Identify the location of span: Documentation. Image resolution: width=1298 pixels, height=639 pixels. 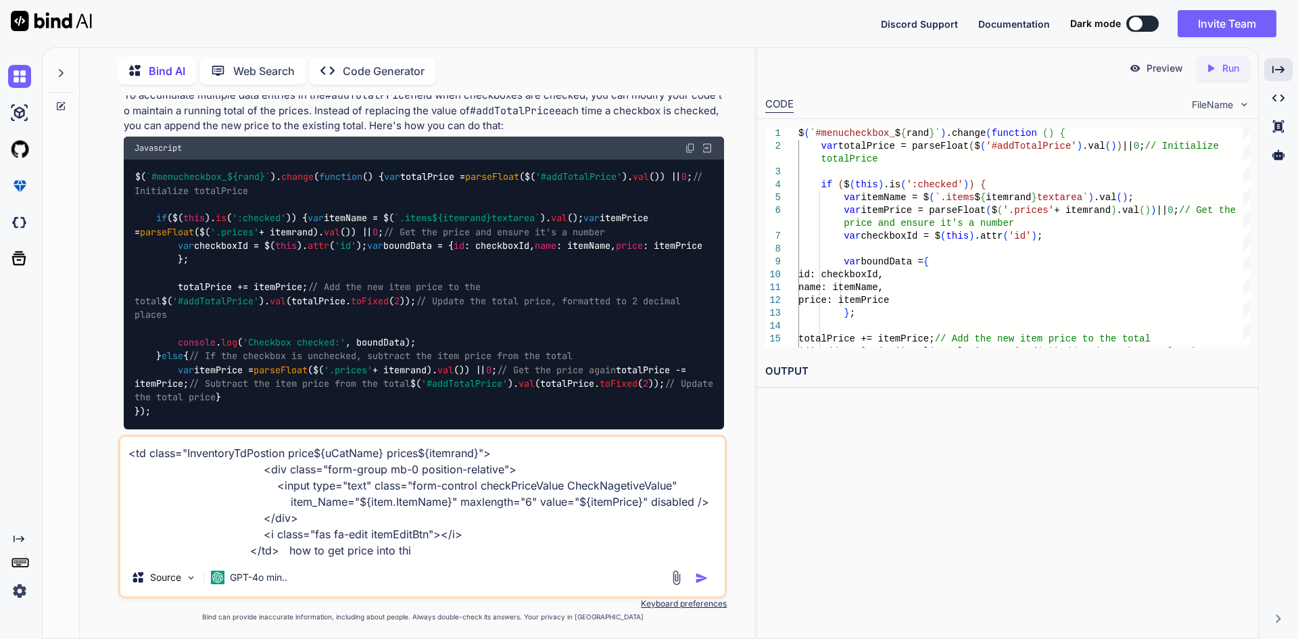
(1014, 24).